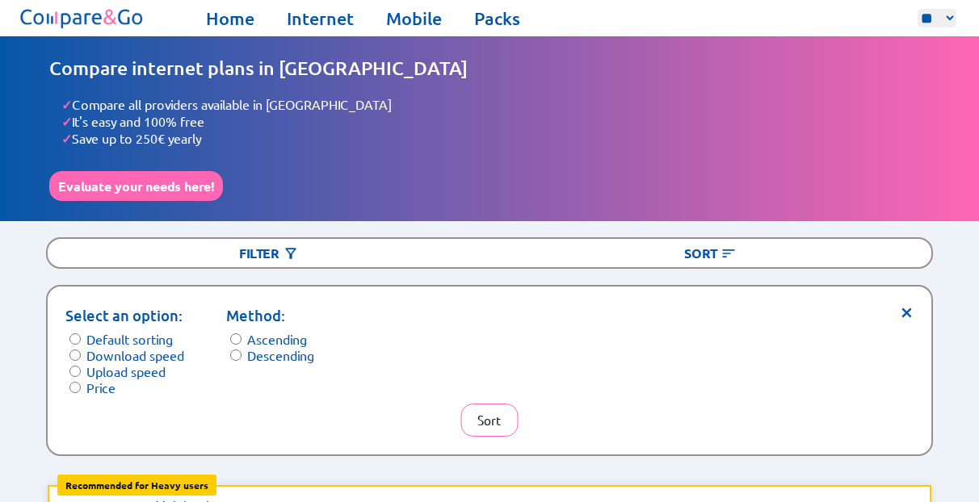 This screenshot has width=979, height=502. I want to click on a: Packs, so click(497, 19).